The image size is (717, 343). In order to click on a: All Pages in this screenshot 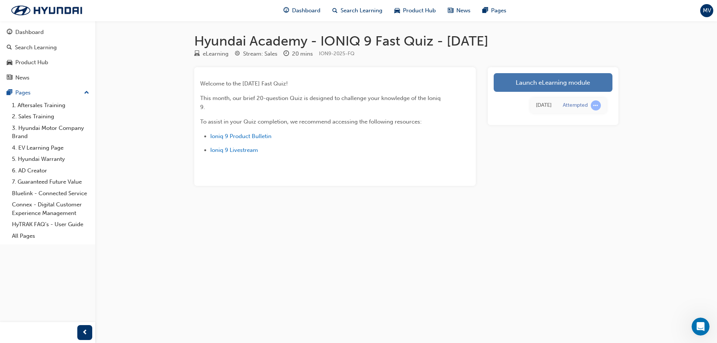, I will do `click(50, 236)`.